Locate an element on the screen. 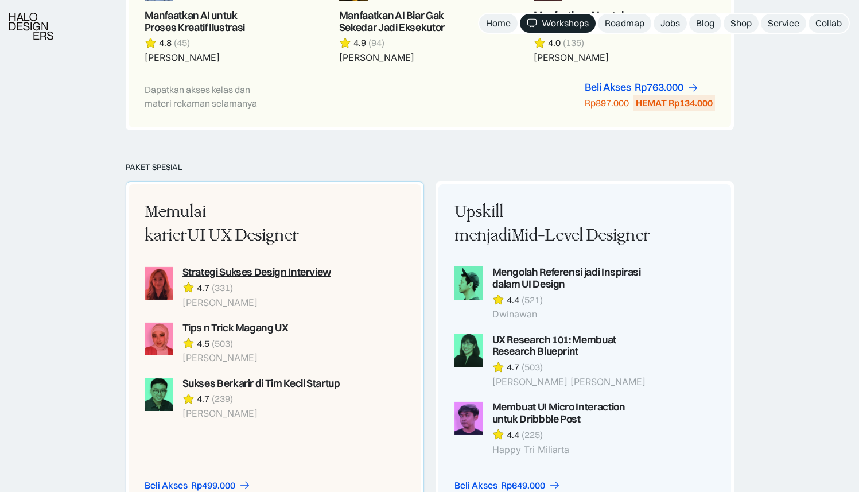 The height and width of the screenshot is (492, 859). a: Blog is located at coordinates (705, 23).